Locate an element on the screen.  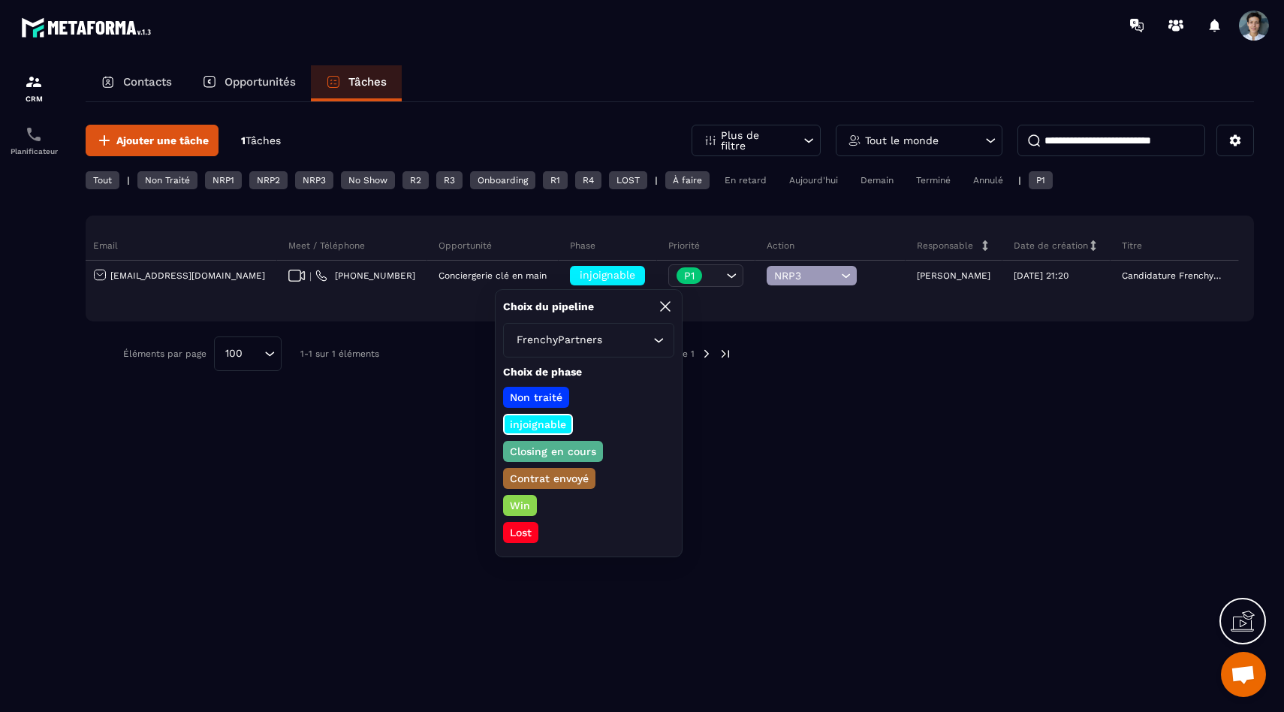
p: Responsable is located at coordinates (944, 245).